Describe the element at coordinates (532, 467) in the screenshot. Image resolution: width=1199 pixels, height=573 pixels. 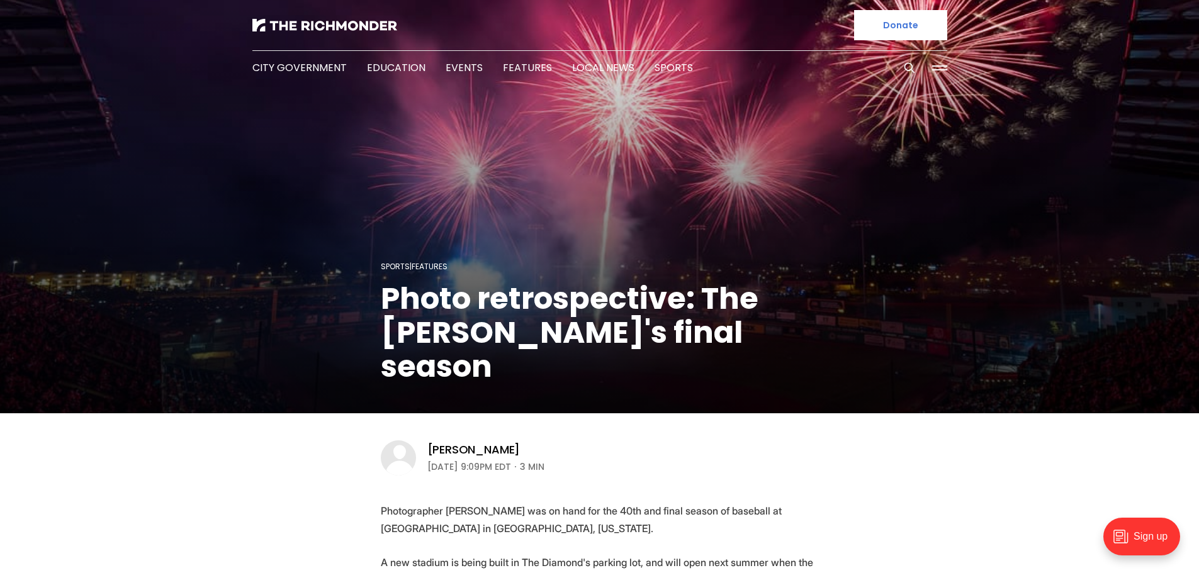
I see `span: 3 min` at that location.